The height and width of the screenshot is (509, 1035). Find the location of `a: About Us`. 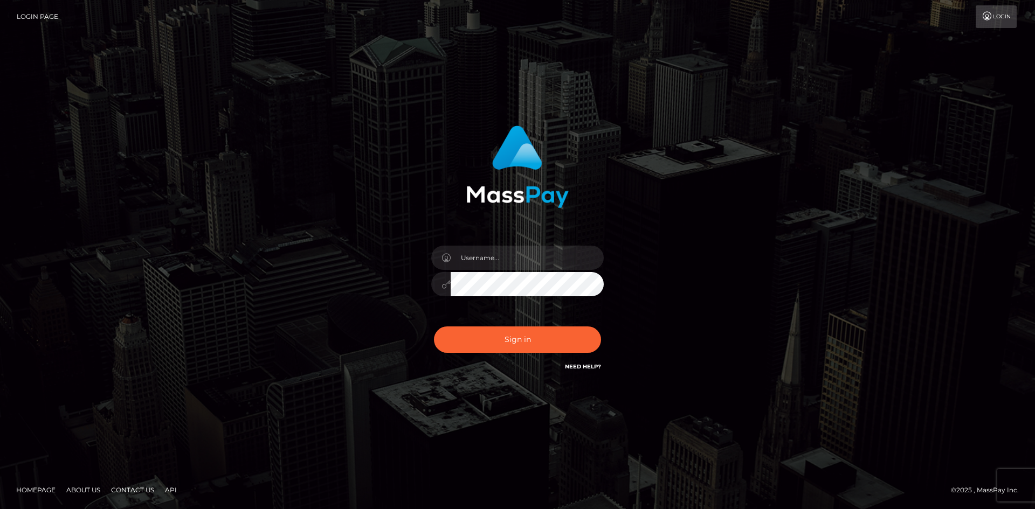

a: About Us is located at coordinates (83, 490).